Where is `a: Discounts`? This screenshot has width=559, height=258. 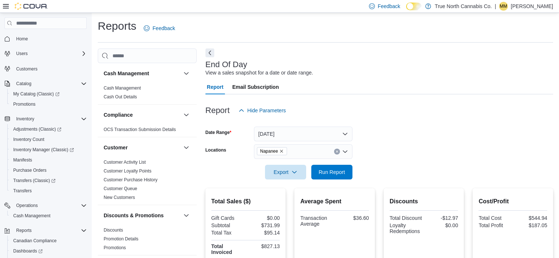 a: Discounts is located at coordinates (113, 231).